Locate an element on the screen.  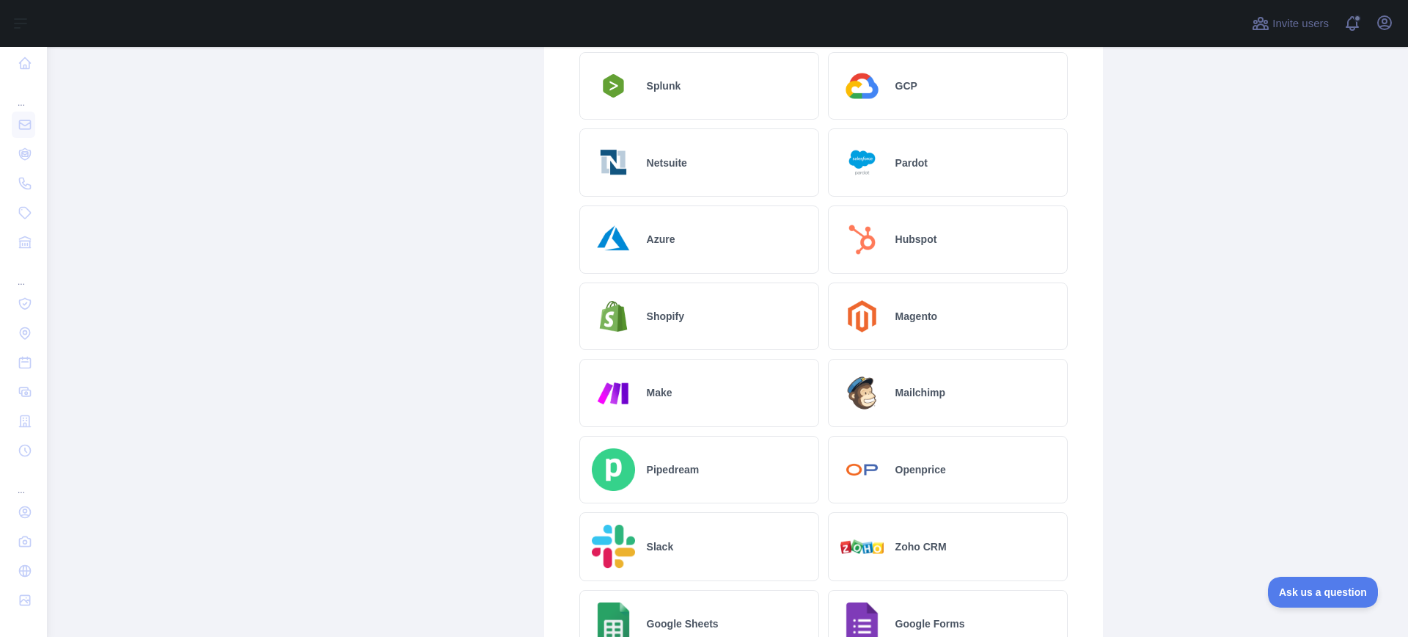
h2: Magento is located at coordinates (917, 316).